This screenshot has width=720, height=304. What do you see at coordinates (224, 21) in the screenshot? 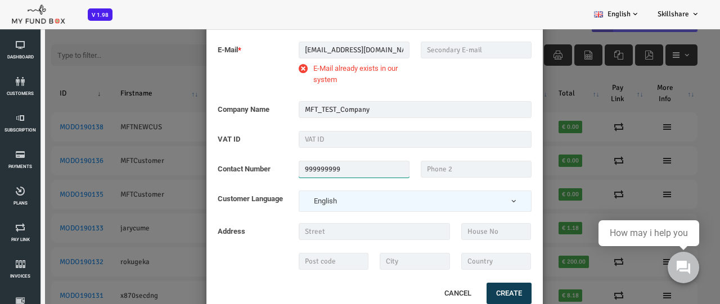
I see `label: Name` at bounding box center [224, 21].